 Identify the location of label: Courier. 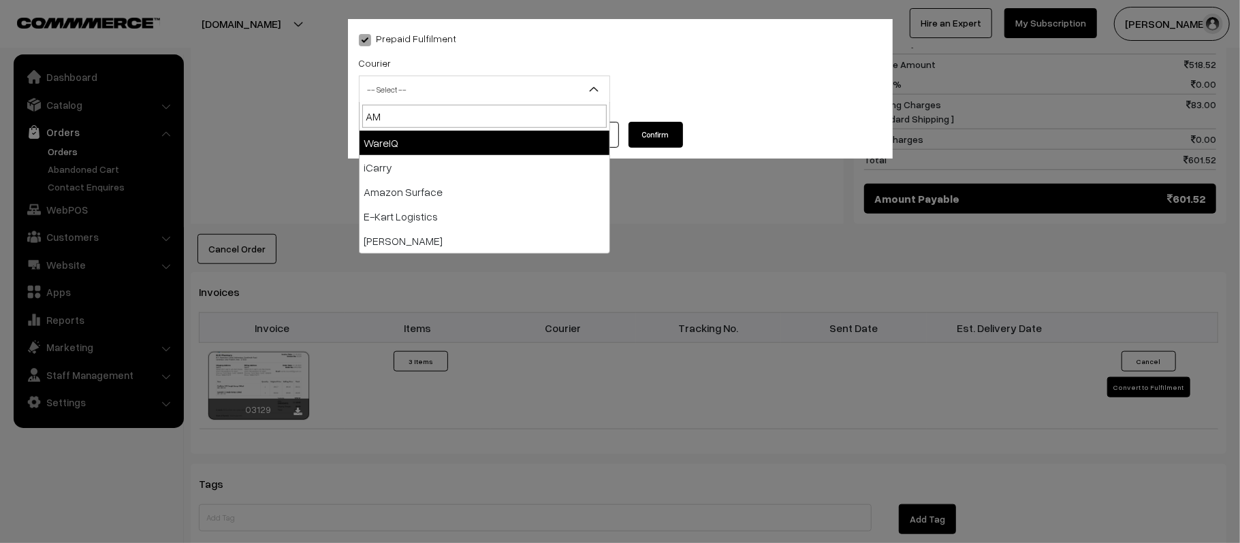
(375, 63).